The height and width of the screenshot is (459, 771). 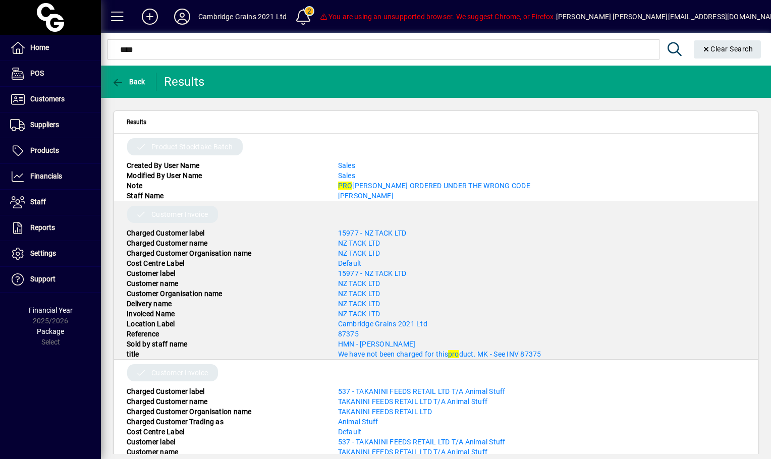 I want to click on span: Customers, so click(x=47, y=99).